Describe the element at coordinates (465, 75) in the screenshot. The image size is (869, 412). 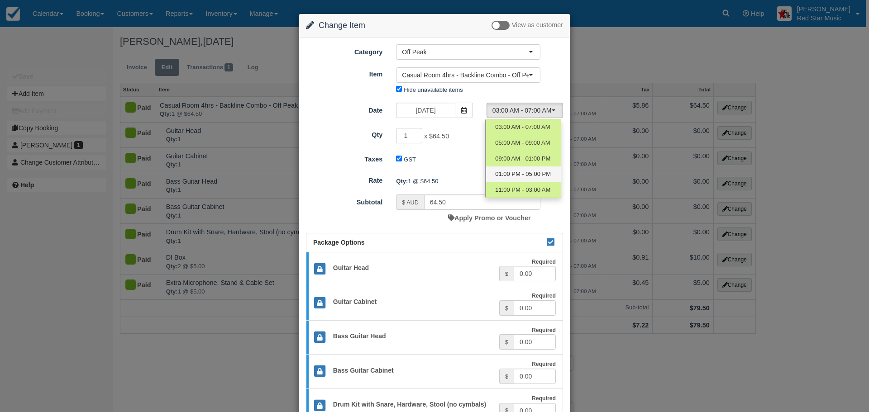
I see `span: Casual Room 4hrs - Backline Combo - Off Peak (3)` at that location.